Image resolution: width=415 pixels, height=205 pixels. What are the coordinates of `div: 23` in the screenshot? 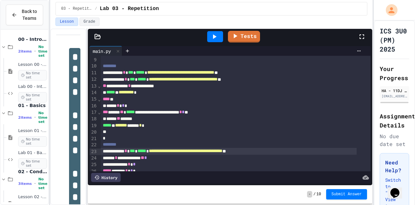 It's located at (93, 152).